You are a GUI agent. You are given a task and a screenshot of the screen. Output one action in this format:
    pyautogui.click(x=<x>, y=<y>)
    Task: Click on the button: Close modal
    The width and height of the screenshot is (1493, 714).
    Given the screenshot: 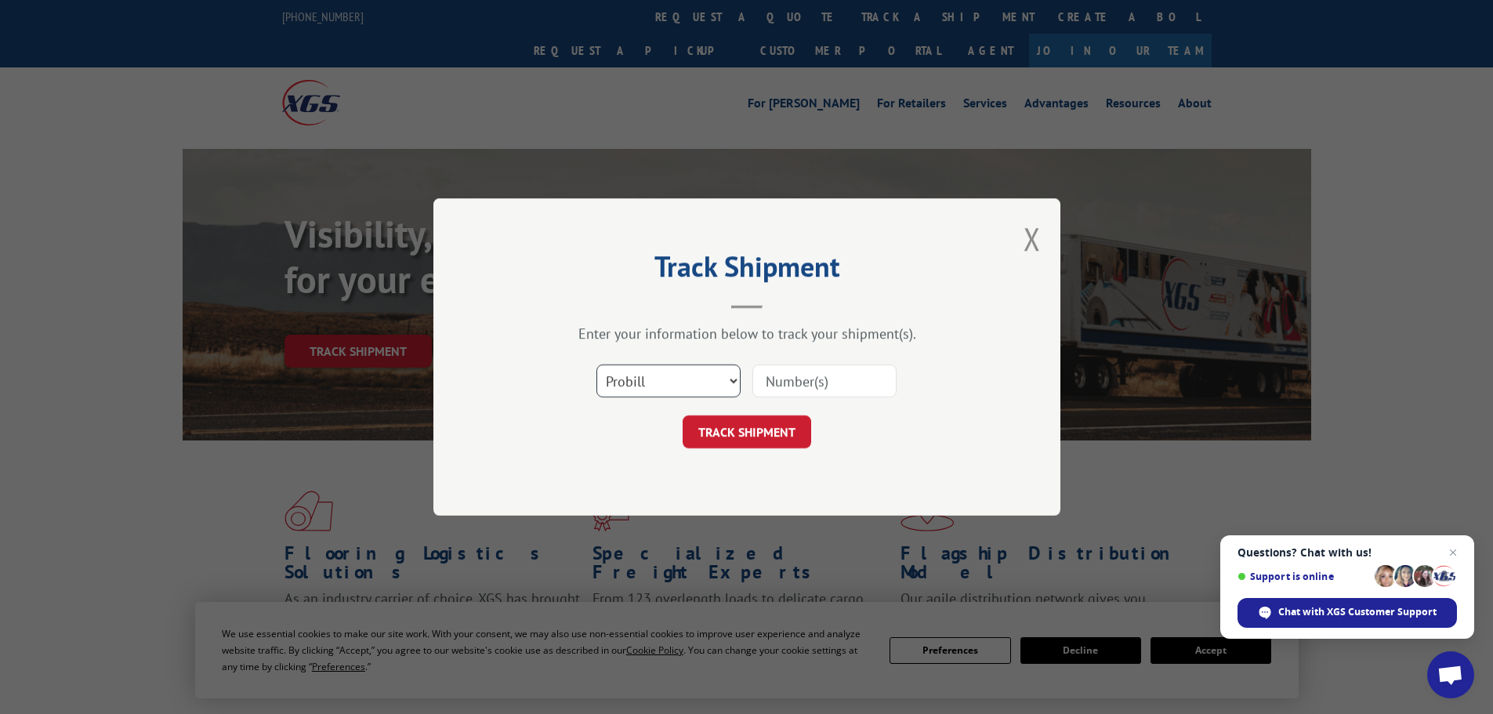 What is the action you would take?
    pyautogui.click(x=1032, y=238)
    